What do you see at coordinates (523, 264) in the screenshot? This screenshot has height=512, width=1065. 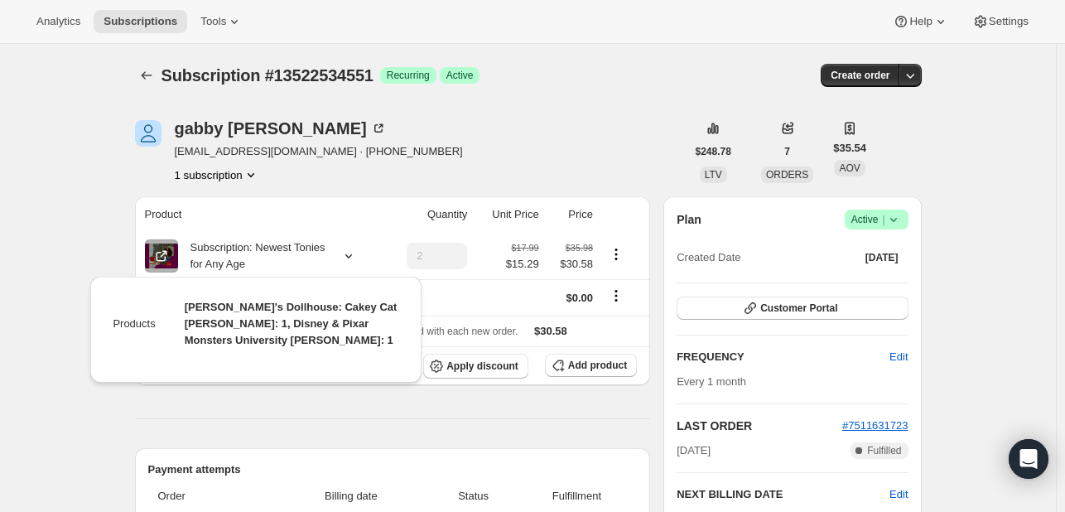 I see `span: $15.29` at bounding box center [523, 264].